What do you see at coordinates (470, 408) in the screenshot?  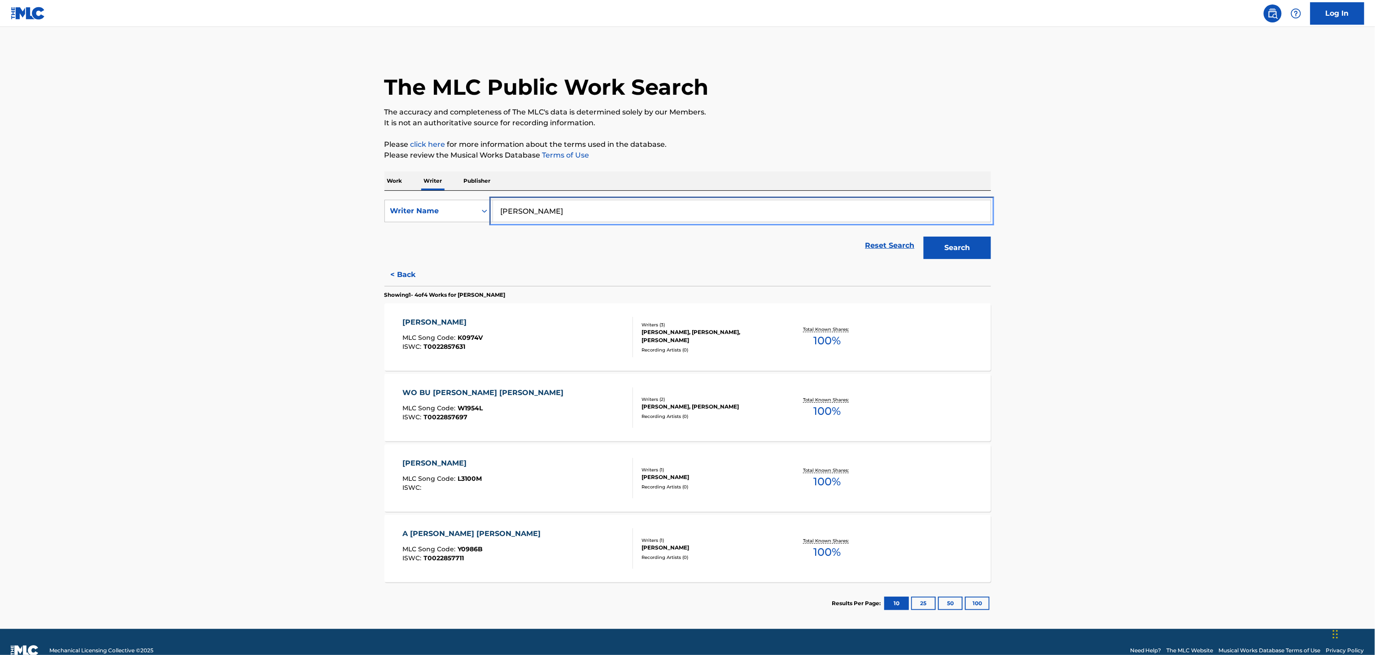 I see `span: W1954L` at bounding box center [470, 408].